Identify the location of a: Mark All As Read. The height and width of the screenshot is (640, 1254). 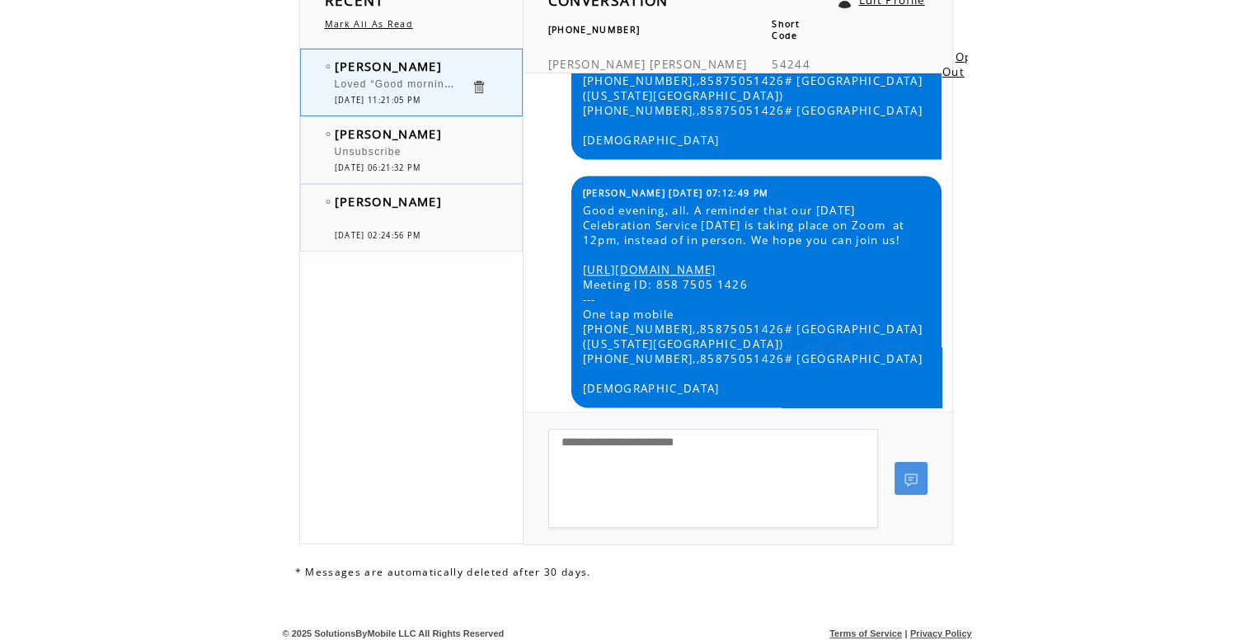
(368, 24).